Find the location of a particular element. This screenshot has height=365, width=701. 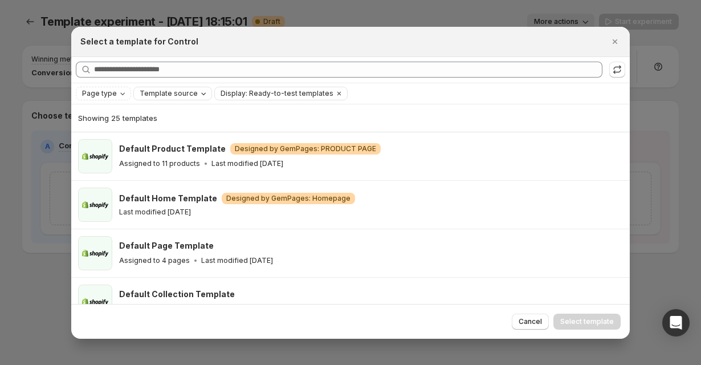

img: Default Page Template is located at coordinates (95, 253).